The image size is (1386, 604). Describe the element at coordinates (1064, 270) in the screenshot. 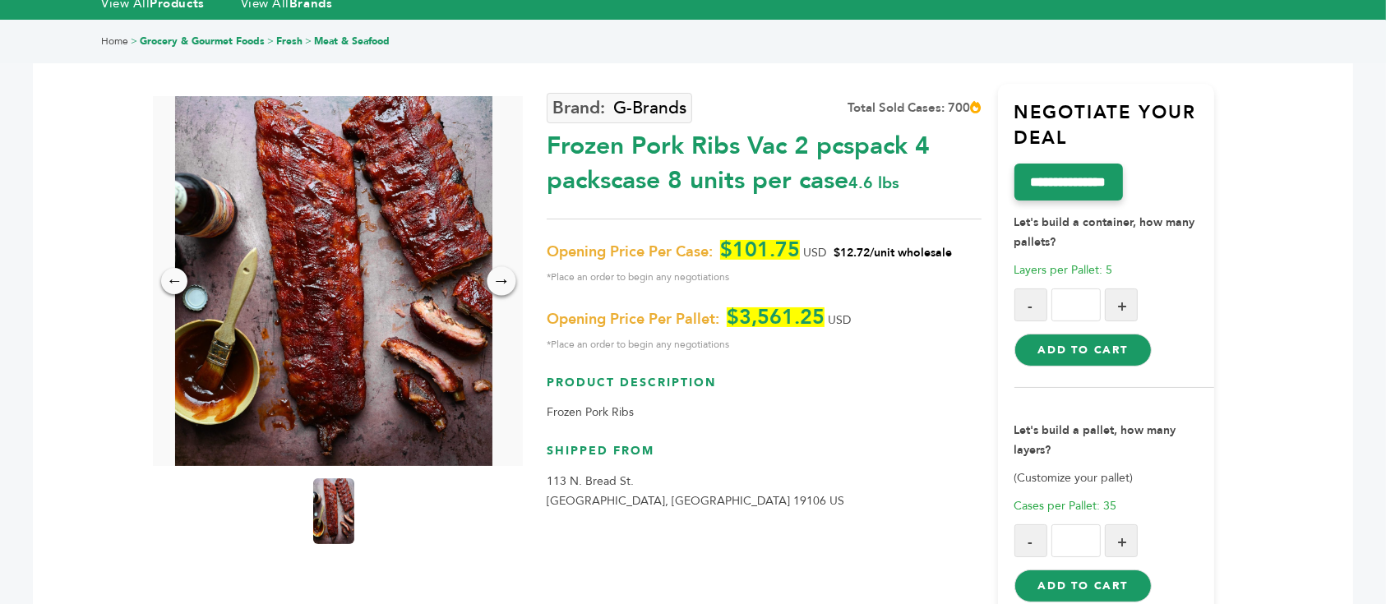

I see `span: Layers per Pallet: 5` at that location.